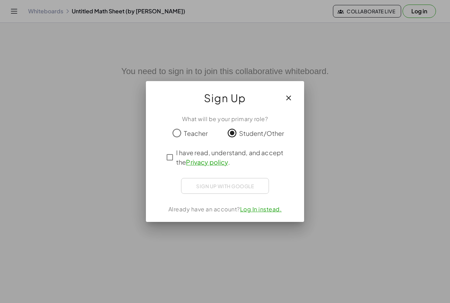 The image size is (450, 303). What do you see at coordinates (231, 158) in the screenshot?
I see `span: I have read, understand, and accept the .` at bounding box center [231, 158].